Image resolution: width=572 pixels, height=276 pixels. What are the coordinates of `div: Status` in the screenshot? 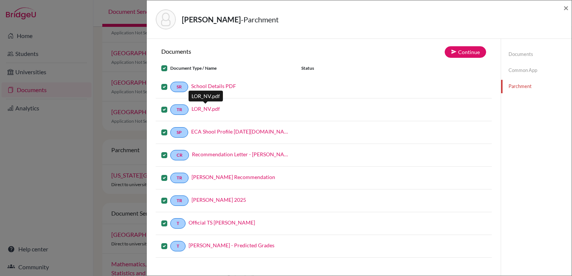 It's located at (338, 68).